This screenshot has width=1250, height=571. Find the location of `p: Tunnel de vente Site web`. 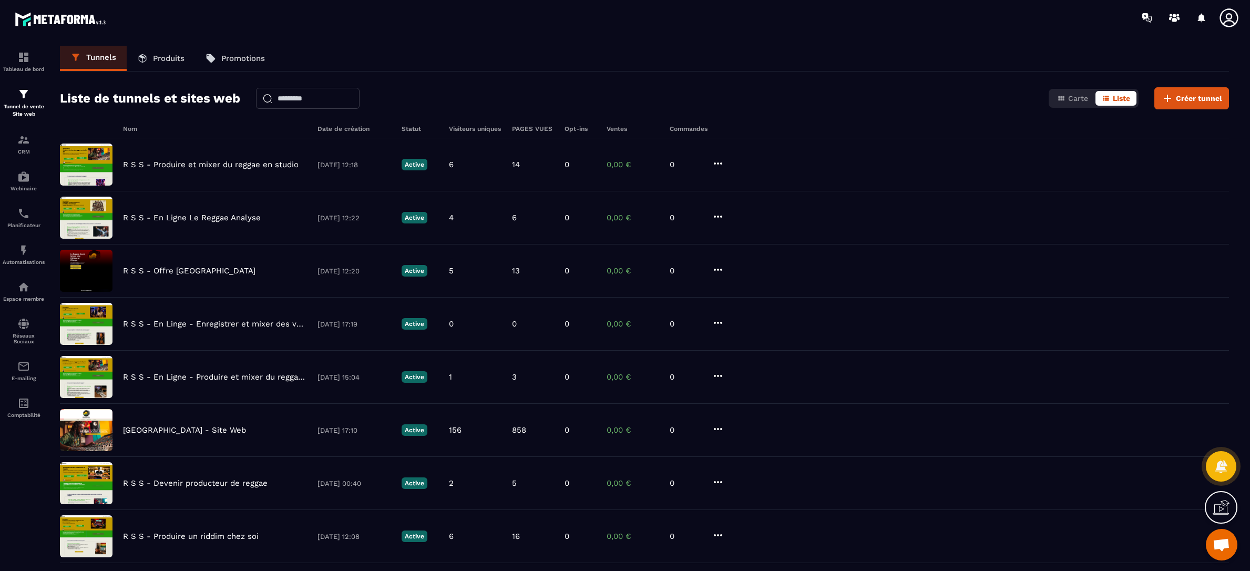

p: Tunnel de vente Site web is located at coordinates (24, 110).